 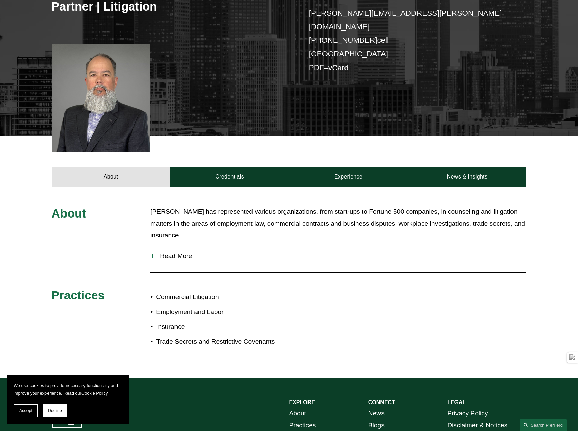 What do you see at coordinates (302, 402) in the screenshot?
I see `strong: EXPLORE` at bounding box center [302, 402].